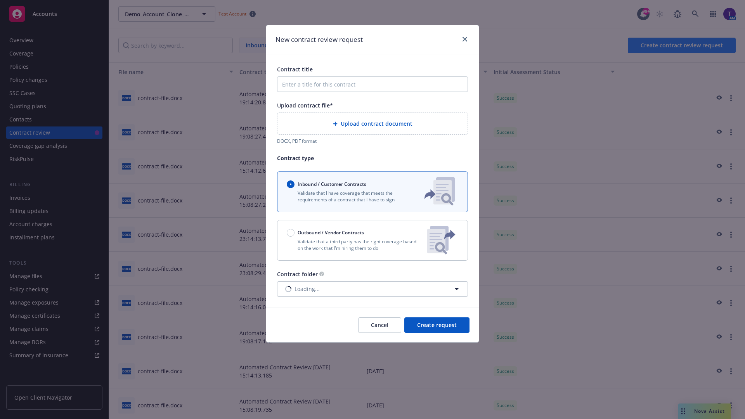  I want to click on a: close, so click(465, 39).